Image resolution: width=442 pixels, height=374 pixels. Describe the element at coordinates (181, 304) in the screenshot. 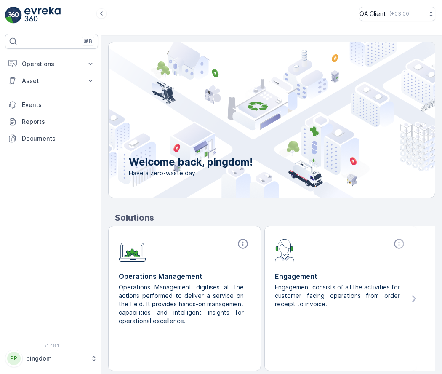

I see `p: Operations Management digitises all the actions performed to deliver a service on the field. It p...` at that location.